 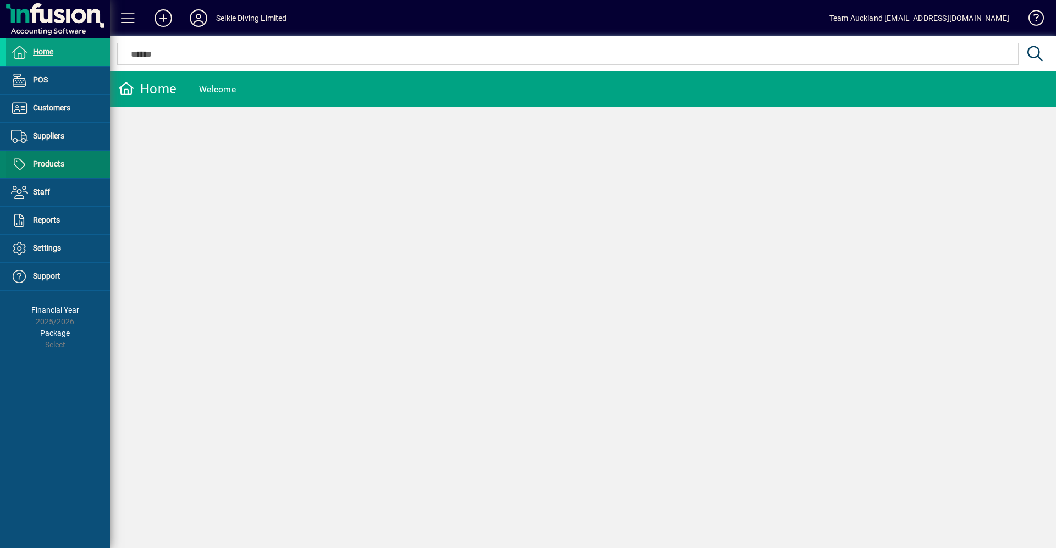 What do you see at coordinates (58, 80) in the screenshot?
I see `a: POS` at bounding box center [58, 80].